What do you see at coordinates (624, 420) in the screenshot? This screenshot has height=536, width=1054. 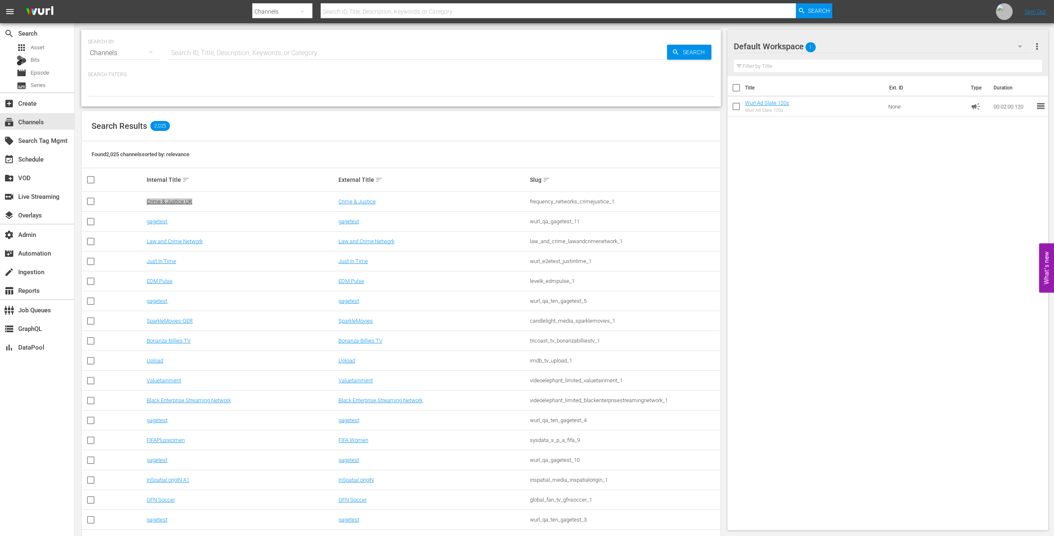 I see `div: wurl_qa_ten_gagetest_4` at bounding box center [624, 420].